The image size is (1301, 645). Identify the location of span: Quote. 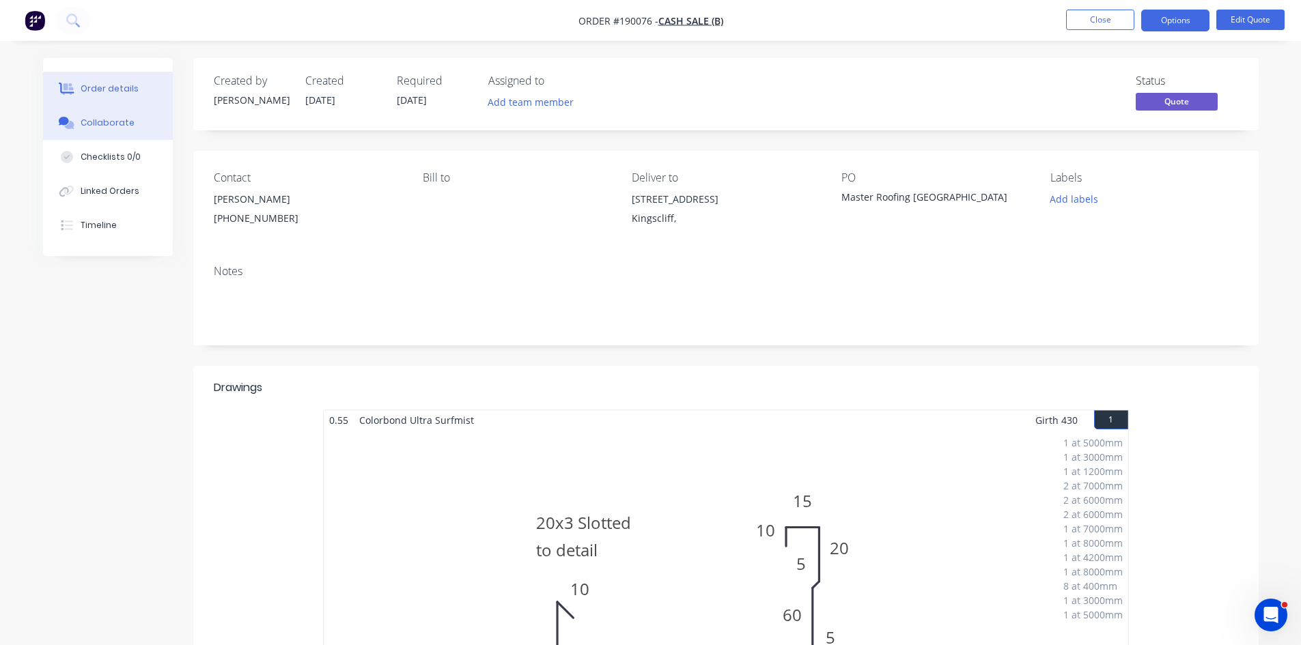
(1177, 101).